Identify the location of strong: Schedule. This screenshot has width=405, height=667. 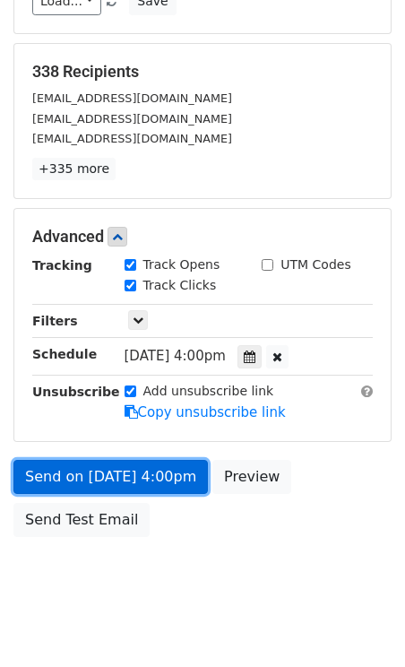
(65, 354).